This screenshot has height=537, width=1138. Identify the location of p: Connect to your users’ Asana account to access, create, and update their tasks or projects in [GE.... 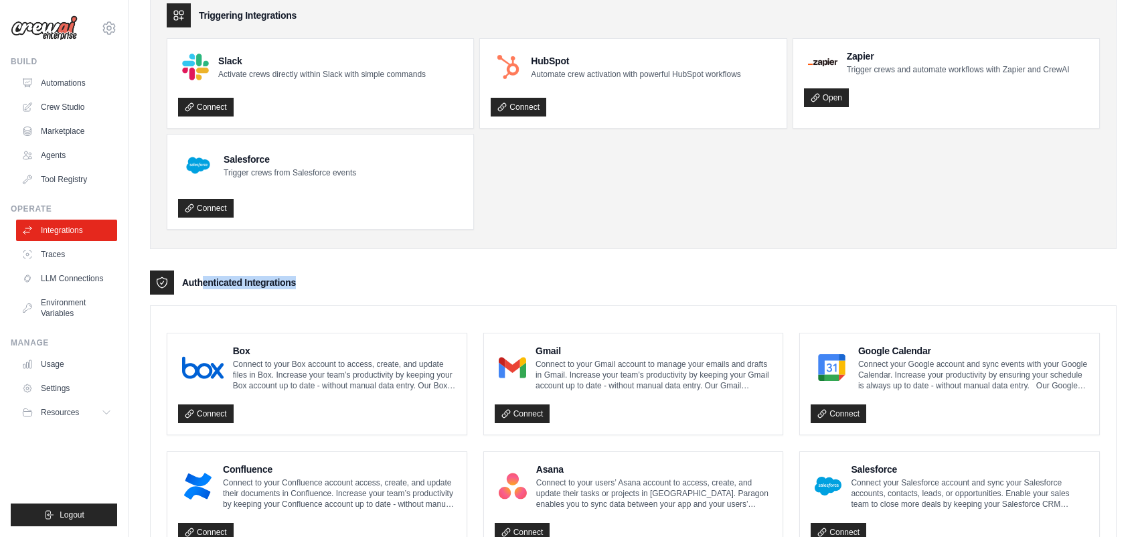
(654, 493).